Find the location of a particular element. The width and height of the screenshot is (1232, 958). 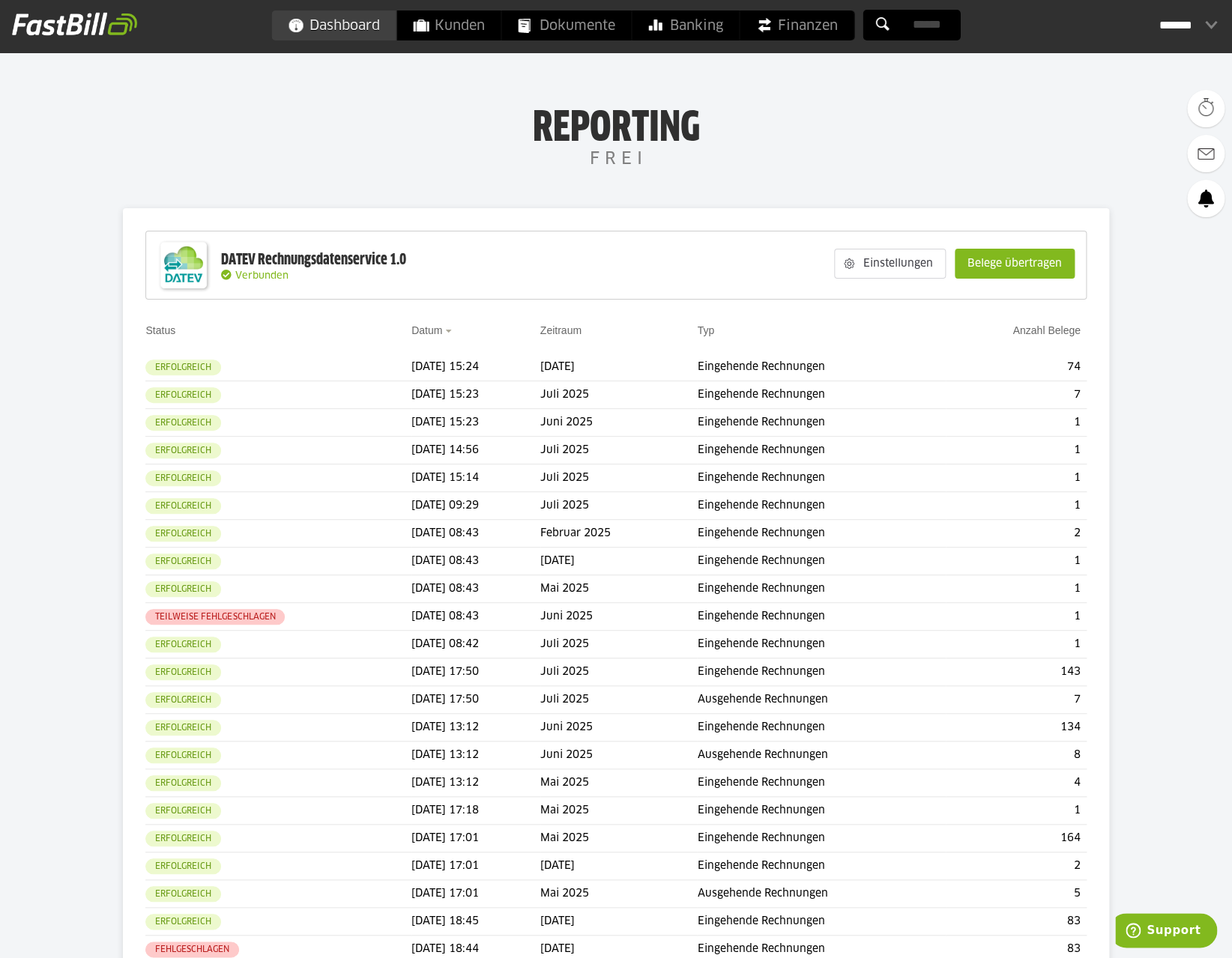

td: 134 is located at coordinates (1016, 728).